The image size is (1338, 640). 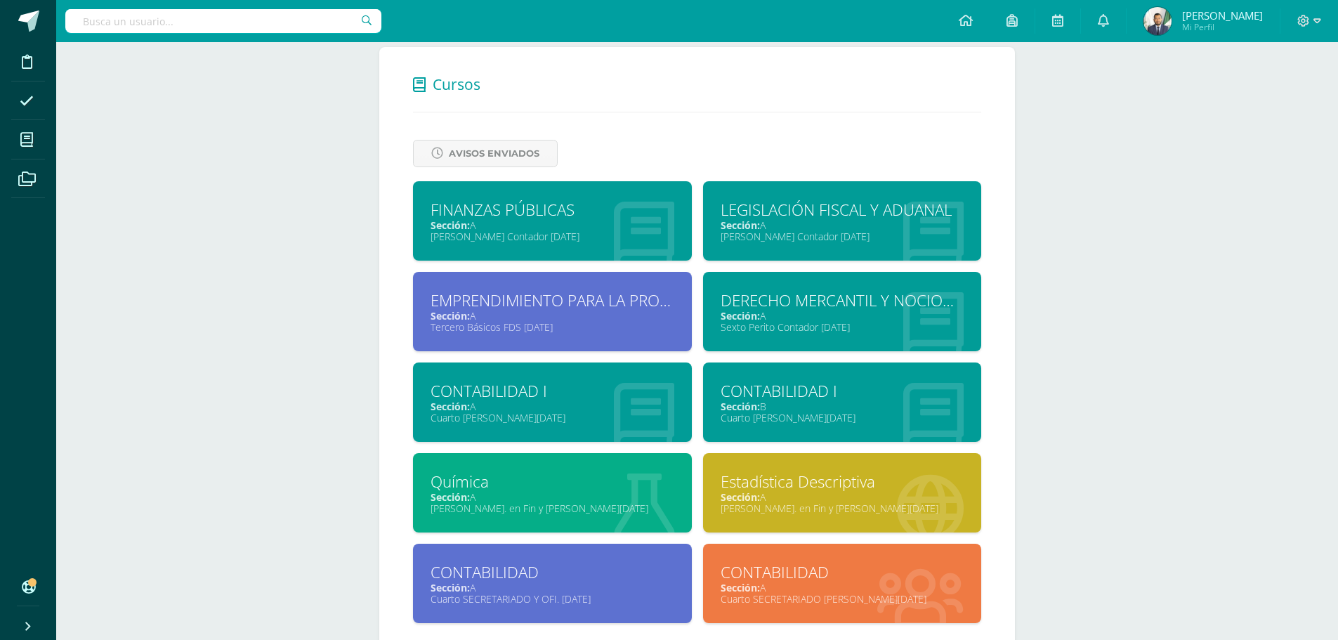 I want to click on img: f505c26a337efa3a5a39bdf94c7c94b4.png, so click(x=1158, y=21).